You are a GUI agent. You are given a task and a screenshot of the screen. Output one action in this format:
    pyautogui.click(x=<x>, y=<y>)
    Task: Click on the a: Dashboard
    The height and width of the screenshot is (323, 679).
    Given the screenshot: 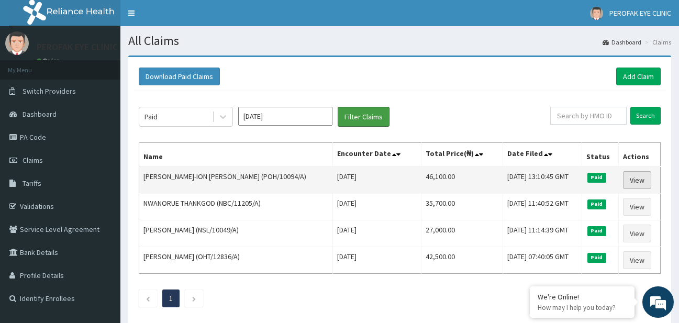 What is the action you would take?
    pyautogui.click(x=622, y=42)
    